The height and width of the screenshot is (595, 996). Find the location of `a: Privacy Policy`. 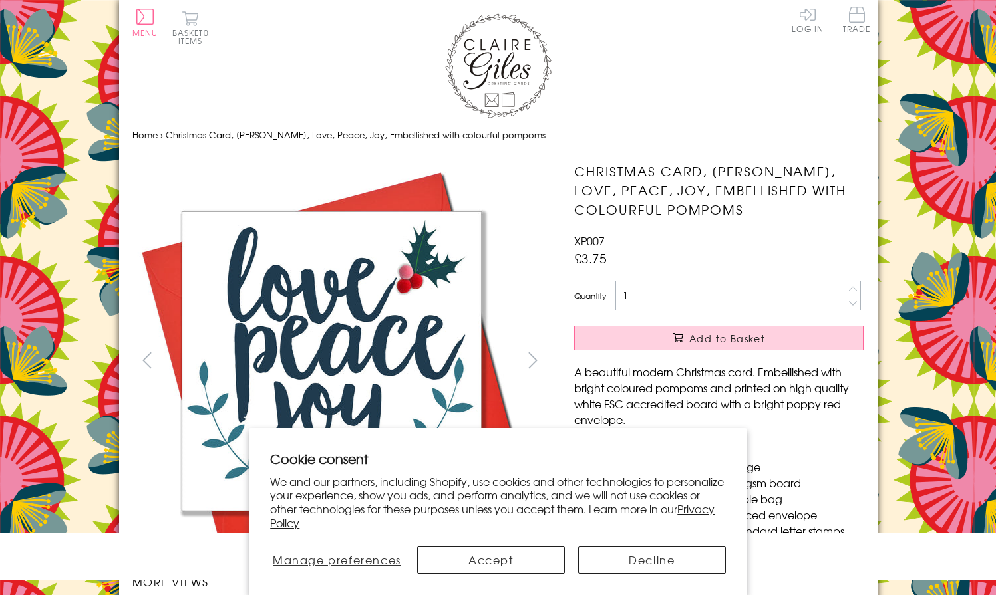

a: Privacy Policy is located at coordinates (492, 515).